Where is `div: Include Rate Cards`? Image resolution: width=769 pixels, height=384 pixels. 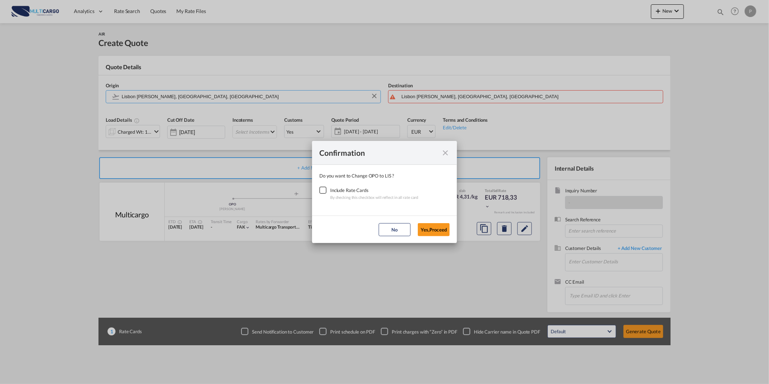
div: Include Rate Cards is located at coordinates (374, 190).